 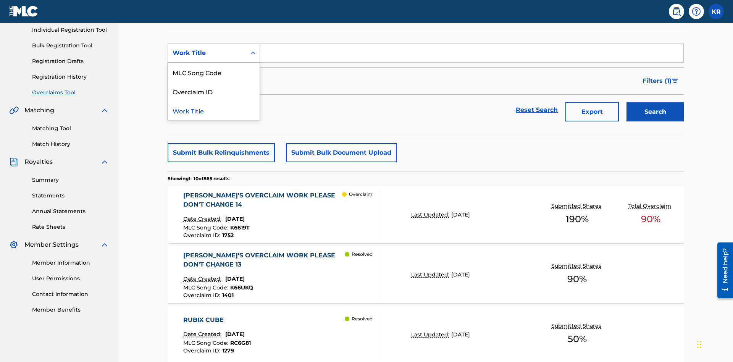 What do you see at coordinates (71, 278) in the screenshot?
I see `a: User Permissions` at bounding box center [71, 278].